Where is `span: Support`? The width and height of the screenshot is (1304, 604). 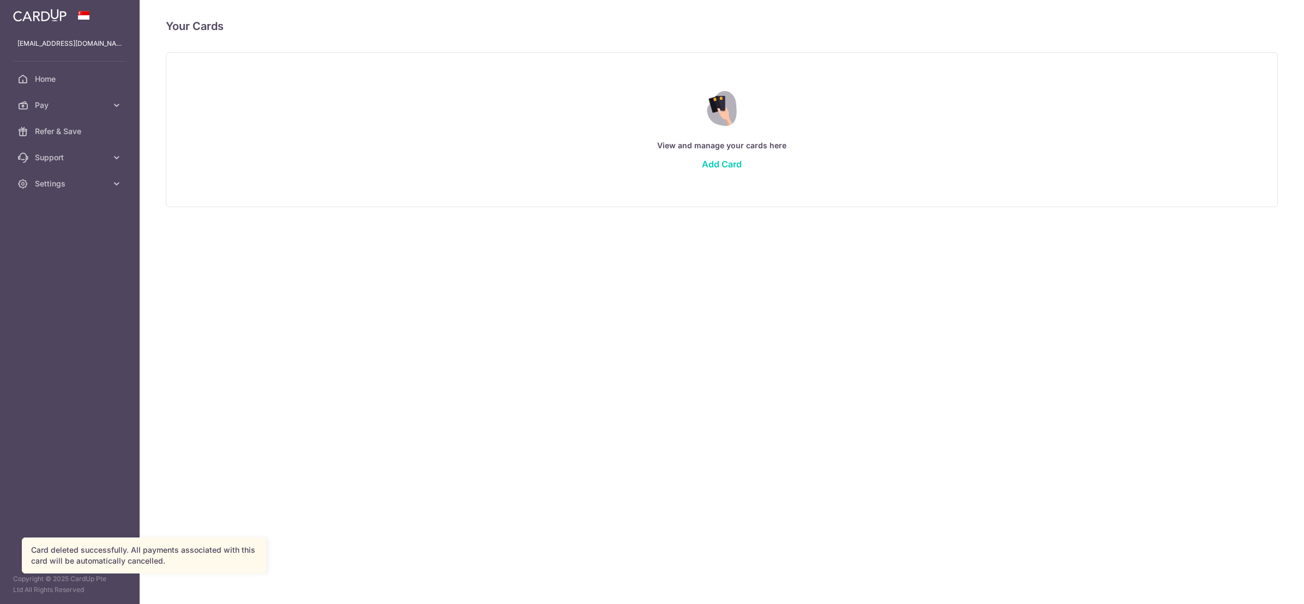 span: Support is located at coordinates (71, 158).